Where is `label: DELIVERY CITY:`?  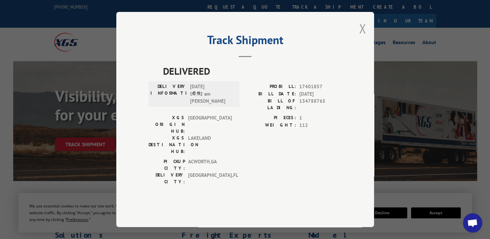 label: DELIVERY CITY: is located at coordinates (167, 179).